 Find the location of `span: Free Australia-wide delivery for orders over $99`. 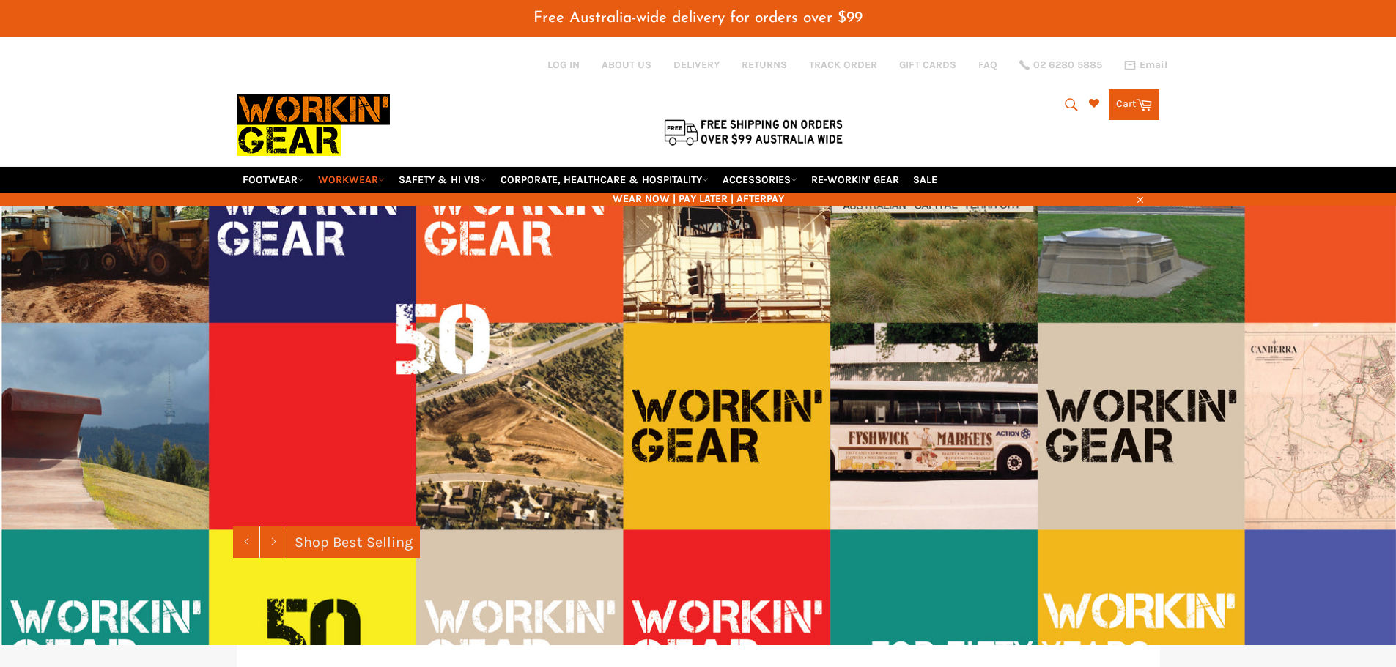

span: Free Australia-wide delivery for orders over $99 is located at coordinates (697, 18).